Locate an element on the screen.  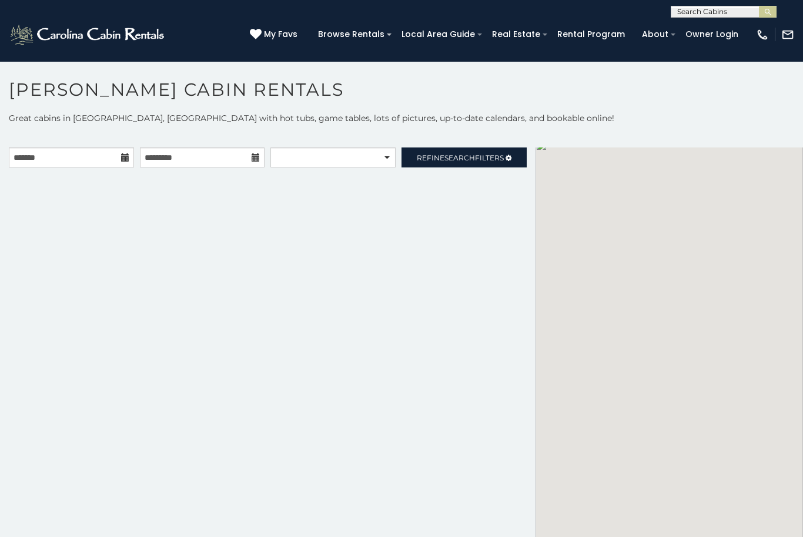
a: Real Estate is located at coordinates (516, 34).